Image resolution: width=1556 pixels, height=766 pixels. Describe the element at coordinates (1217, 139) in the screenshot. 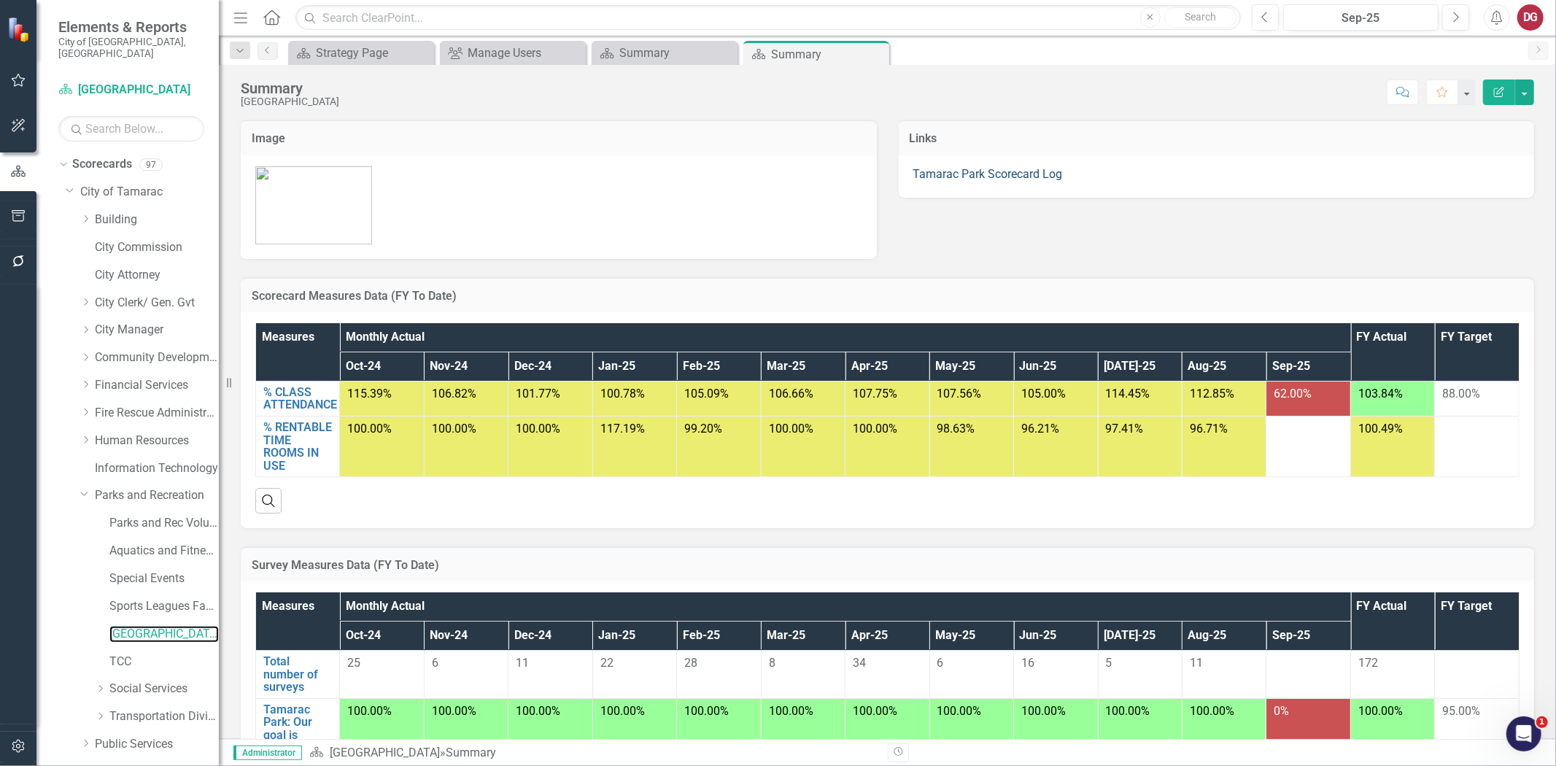

I see `h3: Links` at that location.